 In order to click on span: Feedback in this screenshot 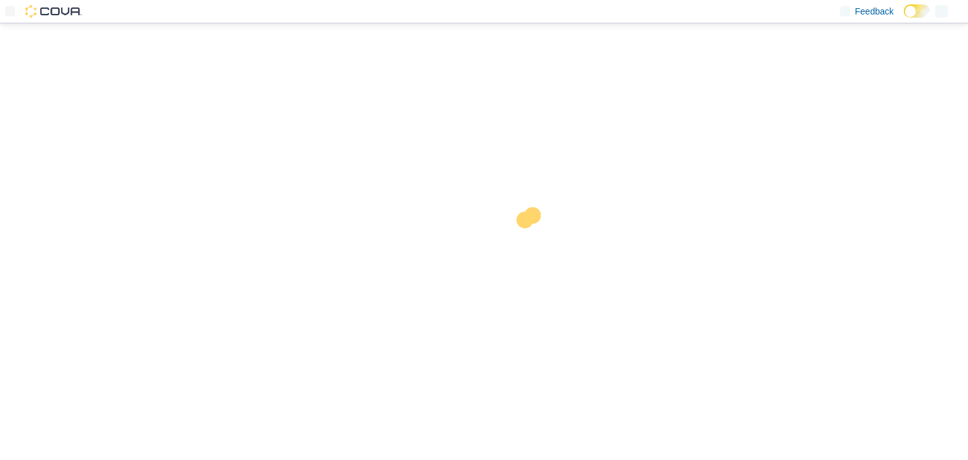, I will do `click(874, 11)`.